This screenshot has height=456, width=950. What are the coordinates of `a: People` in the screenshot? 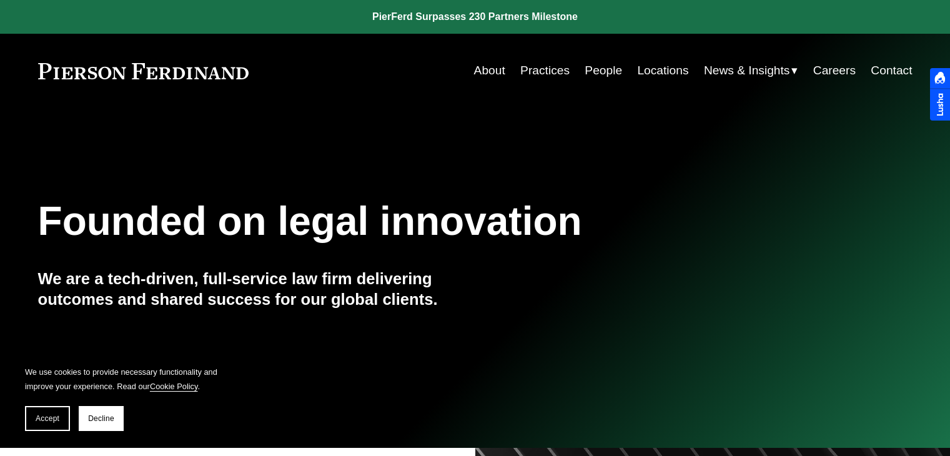 It's located at (603, 71).